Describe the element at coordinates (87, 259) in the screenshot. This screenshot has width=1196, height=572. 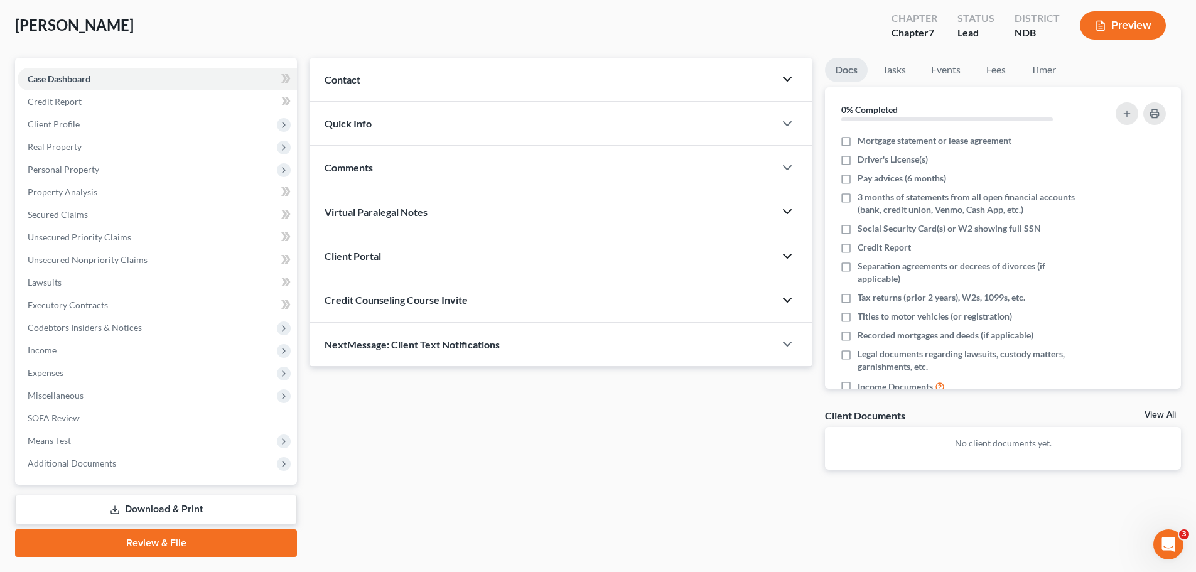
I see `span: Unsecured Nonpriority Claims` at that location.